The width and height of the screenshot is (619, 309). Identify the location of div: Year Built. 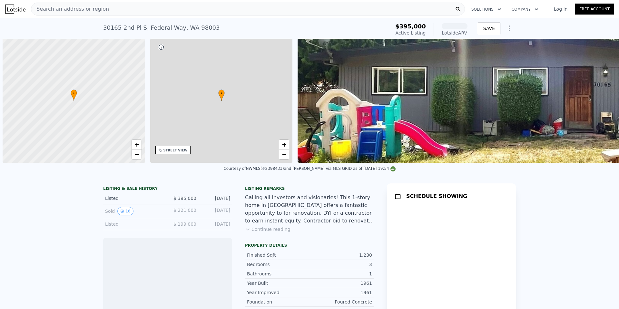
(278, 283).